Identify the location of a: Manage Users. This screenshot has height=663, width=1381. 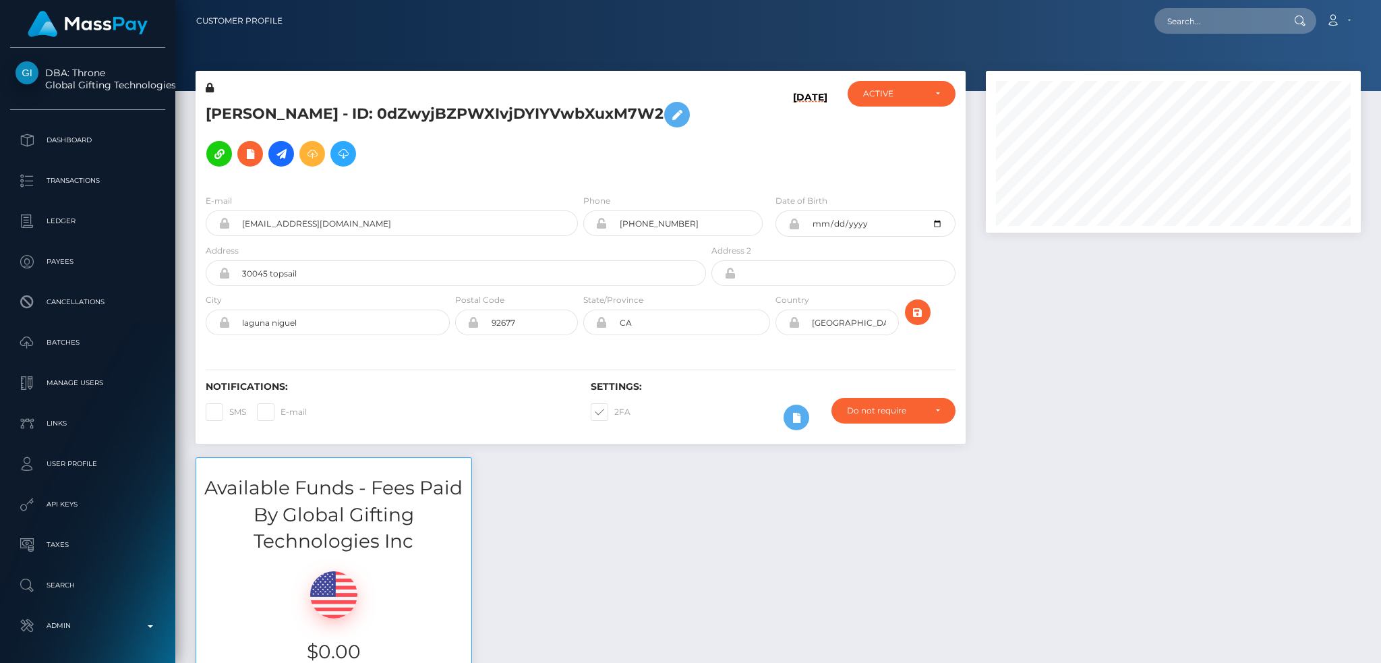
(88, 383).